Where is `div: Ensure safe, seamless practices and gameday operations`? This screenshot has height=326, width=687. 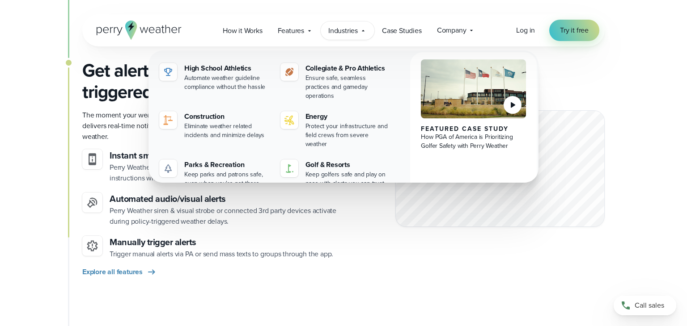
div: Ensure safe, seamless practices and gameday operations is located at coordinates (348, 87).